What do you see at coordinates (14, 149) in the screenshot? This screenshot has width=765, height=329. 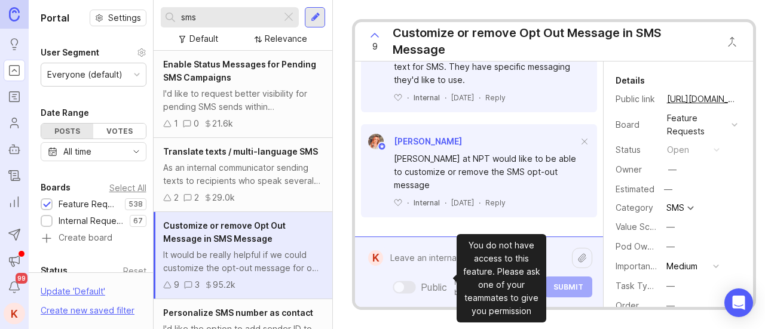 I see `a: Autopilot` at bounding box center [14, 149].